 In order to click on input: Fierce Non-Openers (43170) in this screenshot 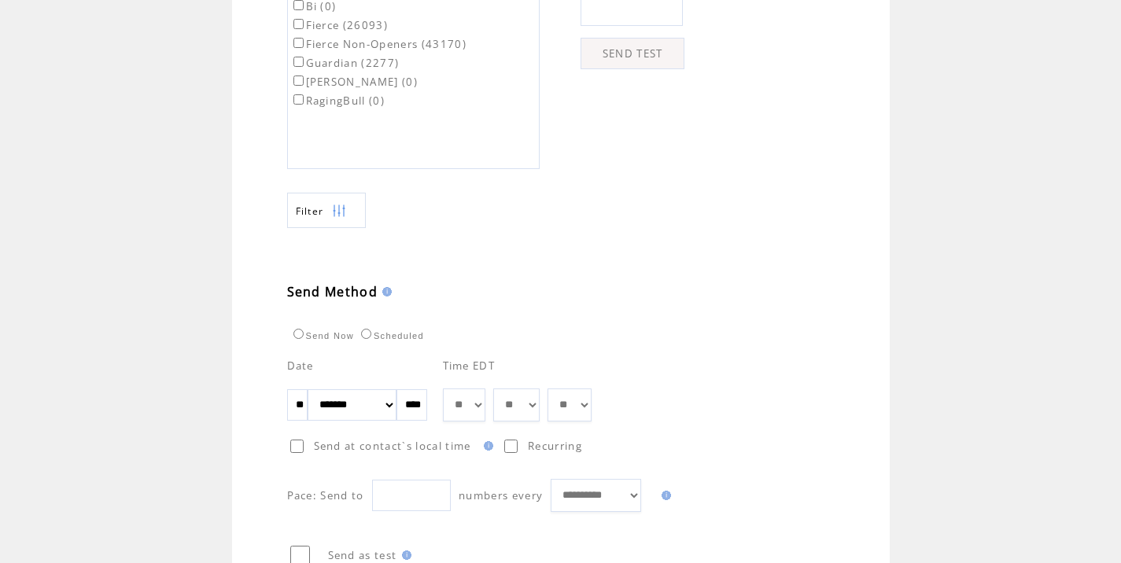, I will do `click(298, 42)`.